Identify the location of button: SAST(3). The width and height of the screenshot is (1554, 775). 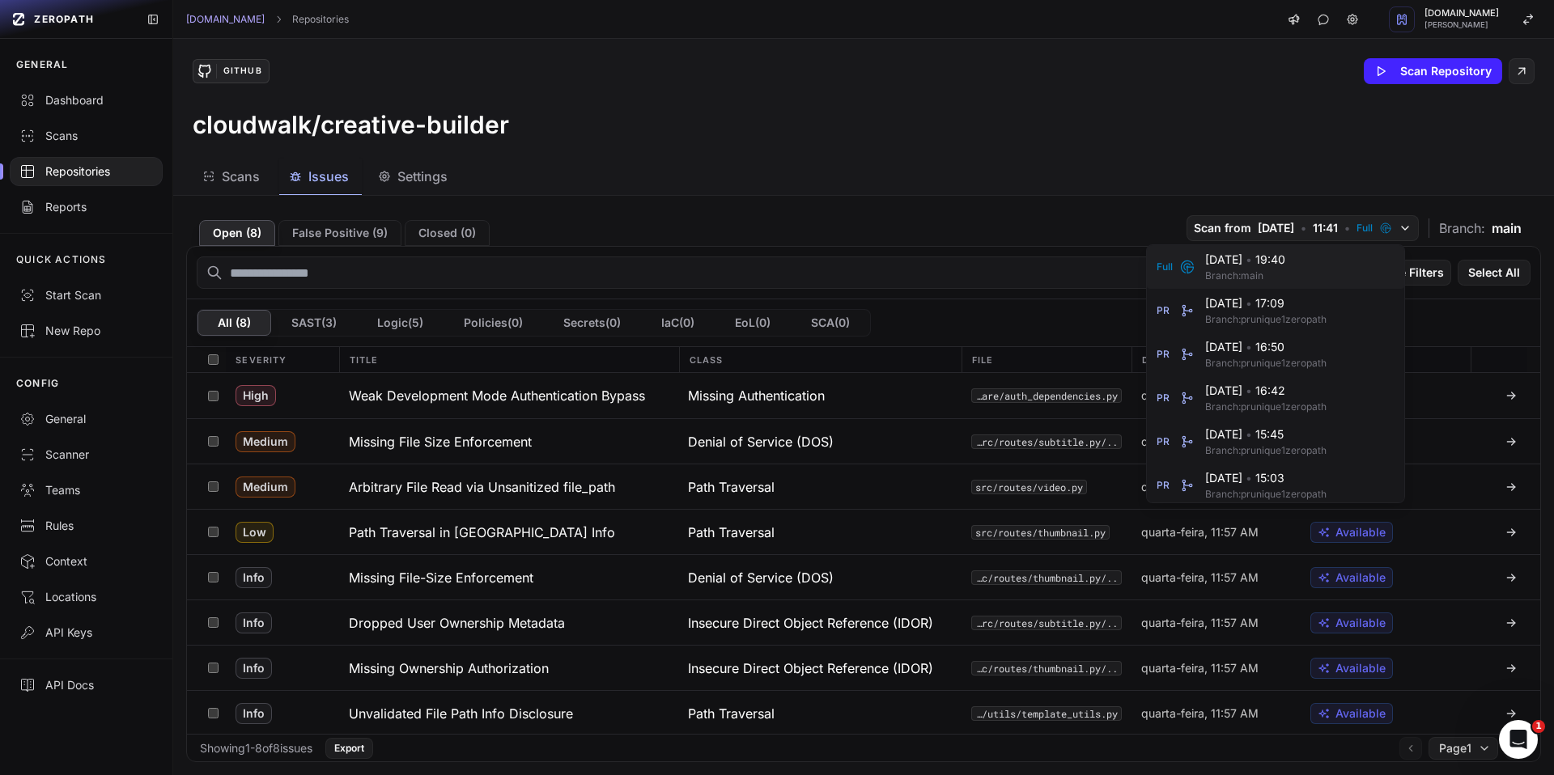
(314, 323).